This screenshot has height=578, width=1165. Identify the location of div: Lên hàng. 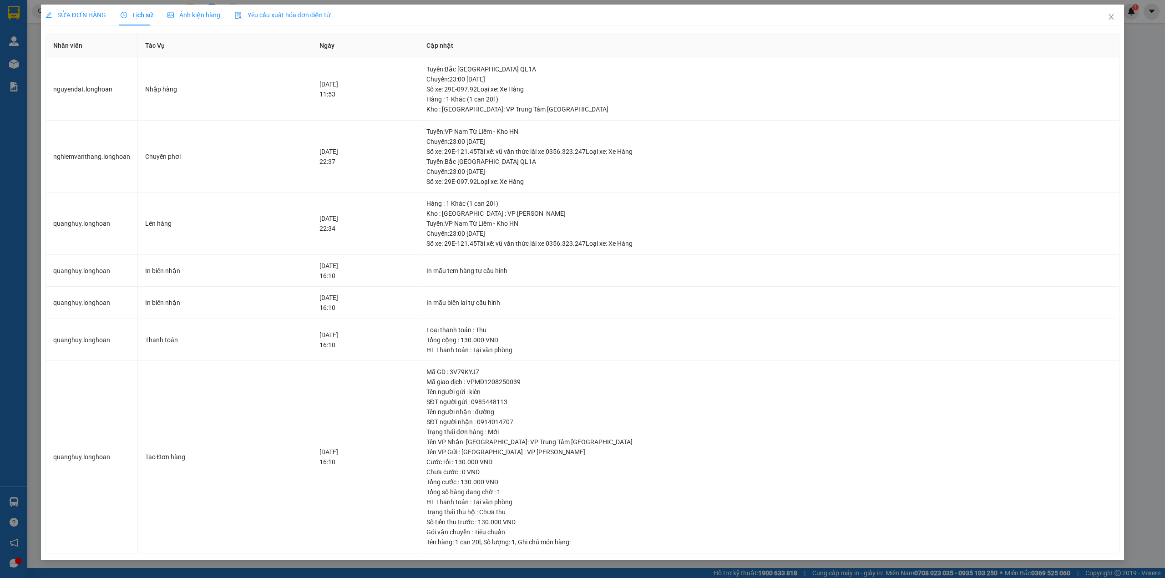
(225, 223).